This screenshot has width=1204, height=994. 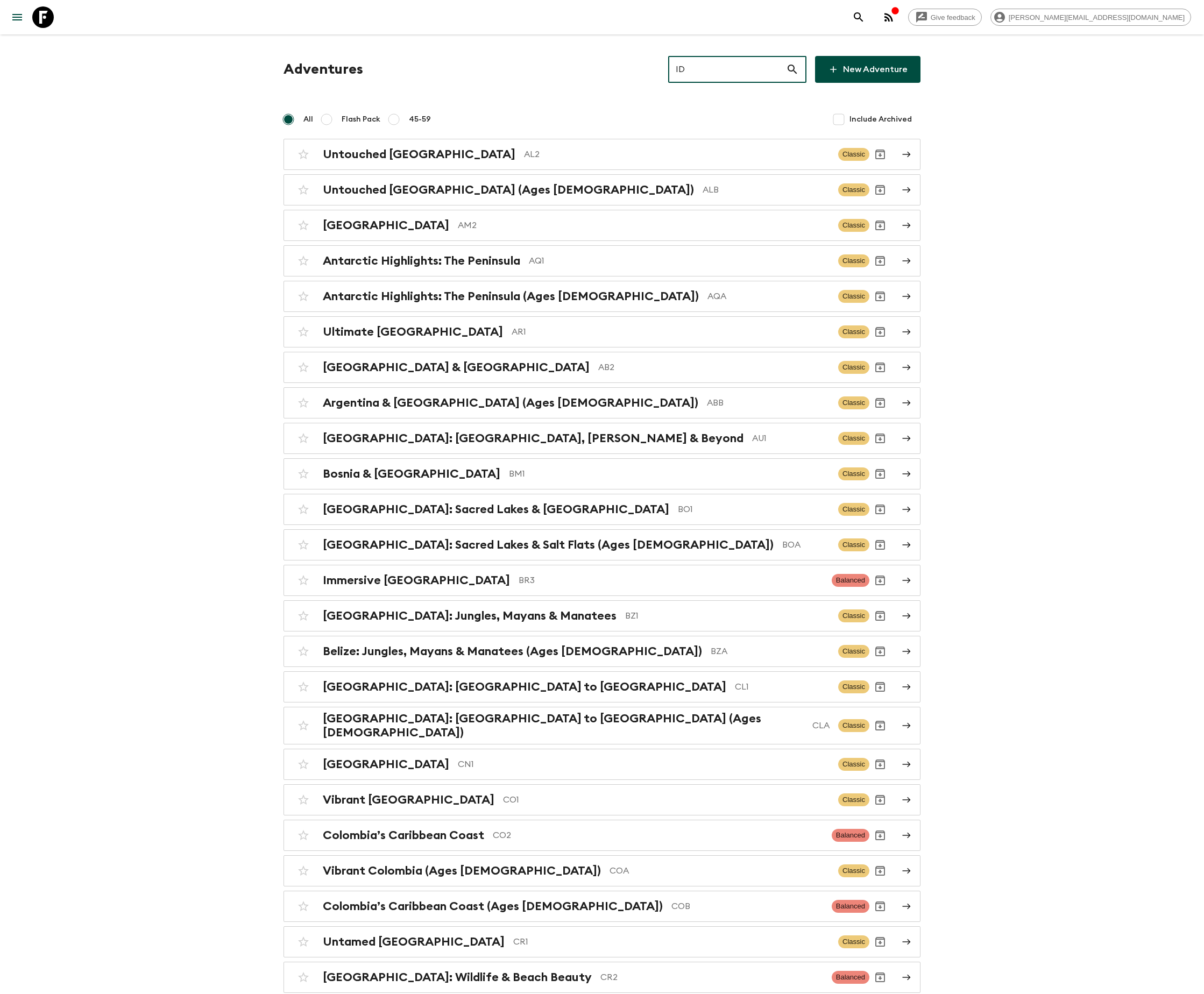 What do you see at coordinates (821, 726) in the screenshot?
I see `p: CLA` at bounding box center [821, 726].